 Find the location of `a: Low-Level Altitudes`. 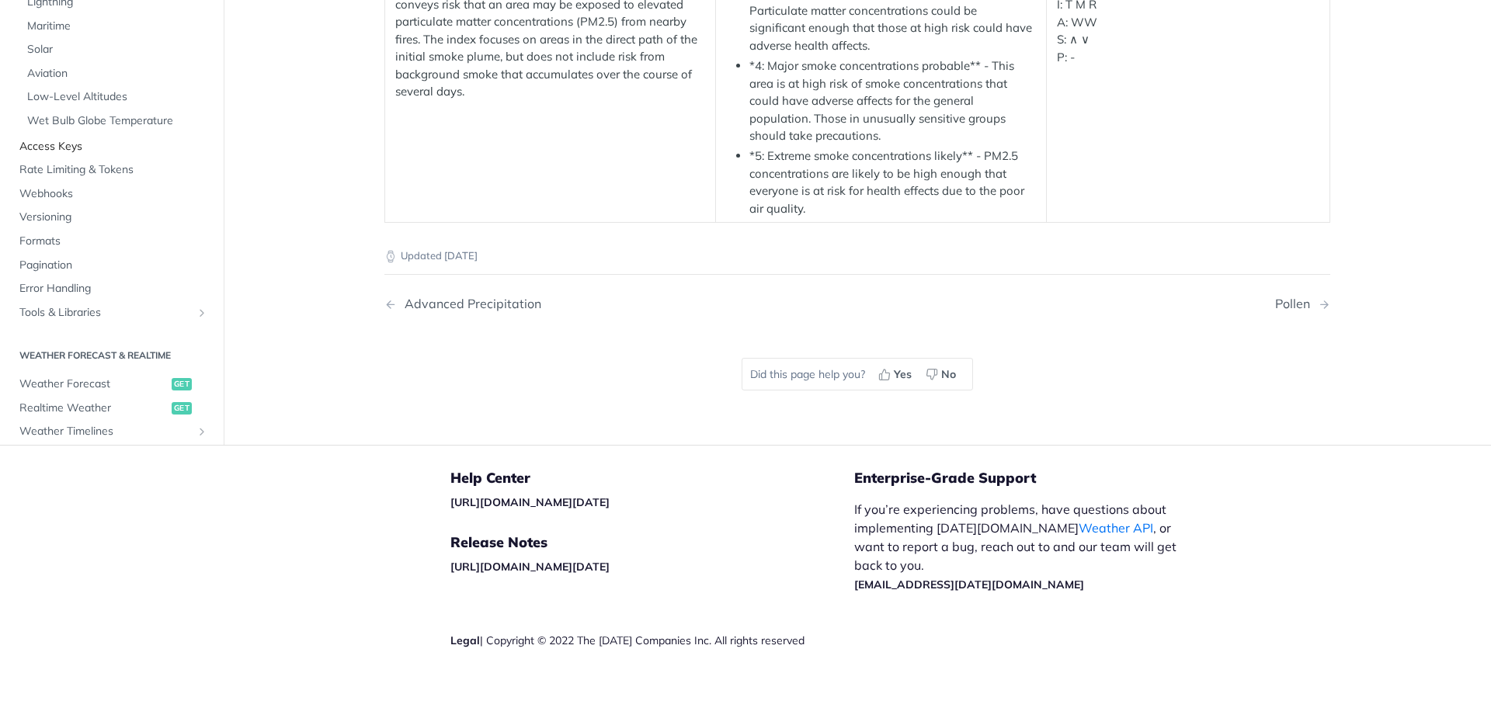

a: Low-Level Altitudes is located at coordinates (116, 98).